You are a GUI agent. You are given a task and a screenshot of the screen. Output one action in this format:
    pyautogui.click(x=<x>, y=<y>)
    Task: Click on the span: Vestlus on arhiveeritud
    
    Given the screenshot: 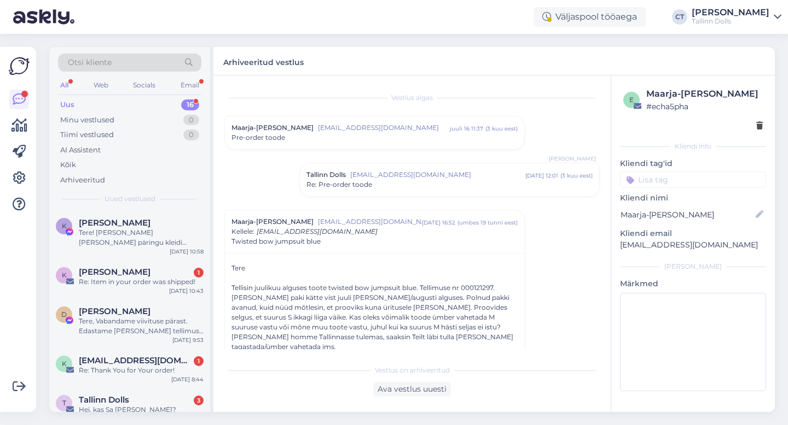 What is the action you would take?
    pyautogui.click(x=412, y=371)
    